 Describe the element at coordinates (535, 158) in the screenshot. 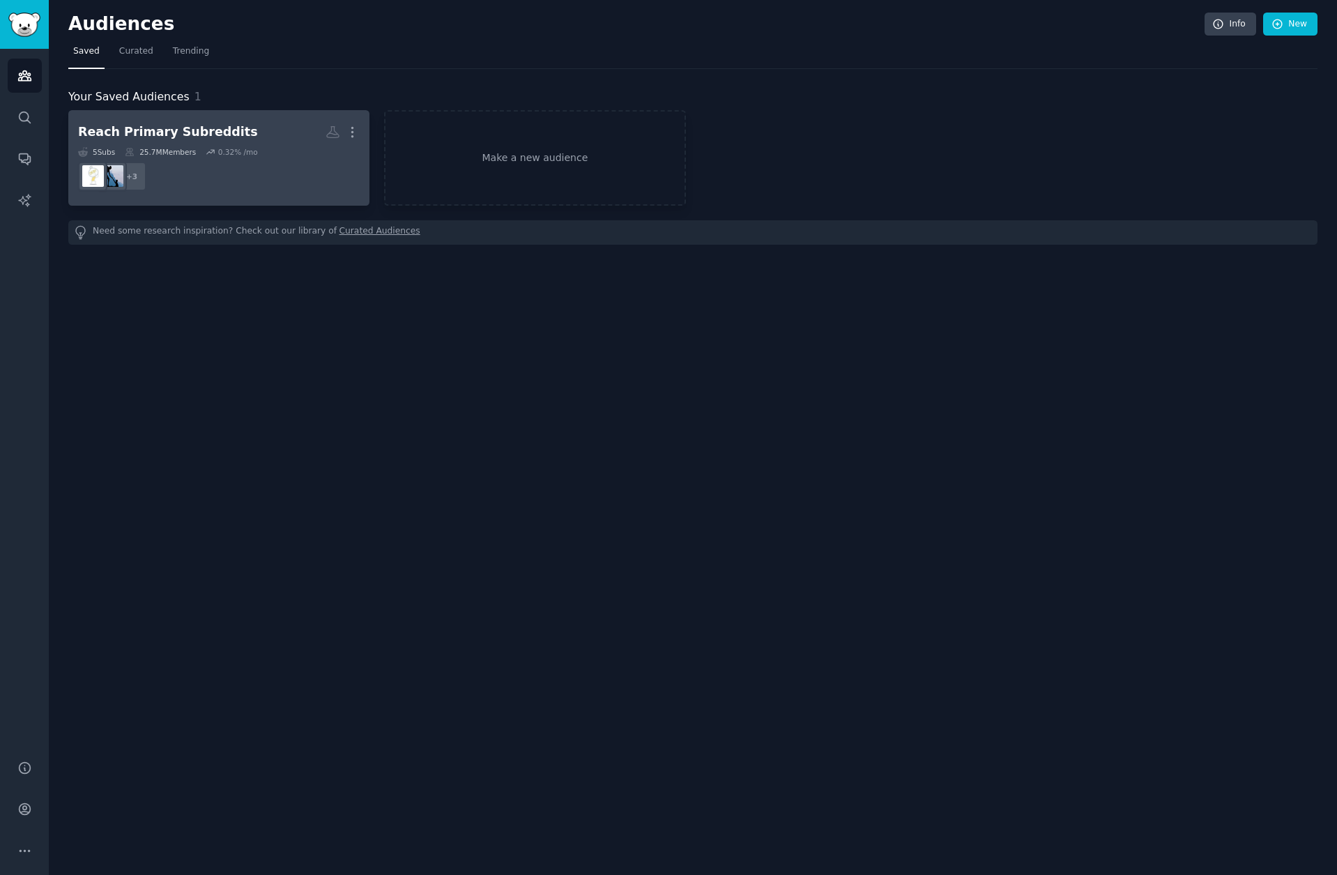

I see `a: Make a new audience` at that location.